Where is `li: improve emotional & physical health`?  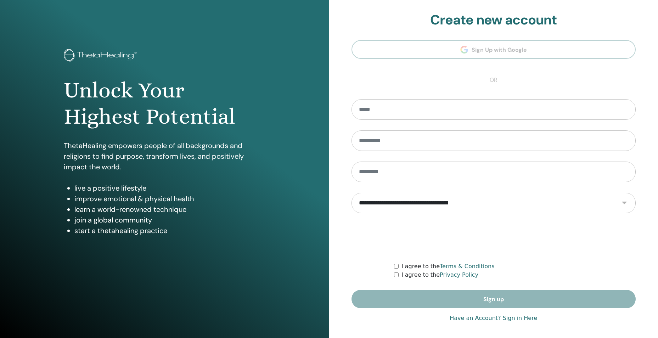 li: improve emotional & physical health is located at coordinates (170, 199).